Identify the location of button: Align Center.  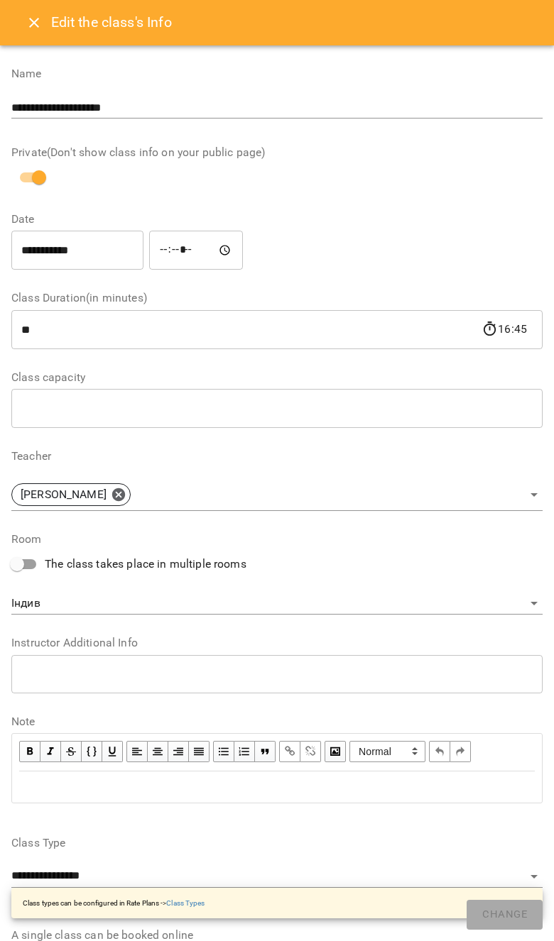
(158, 752).